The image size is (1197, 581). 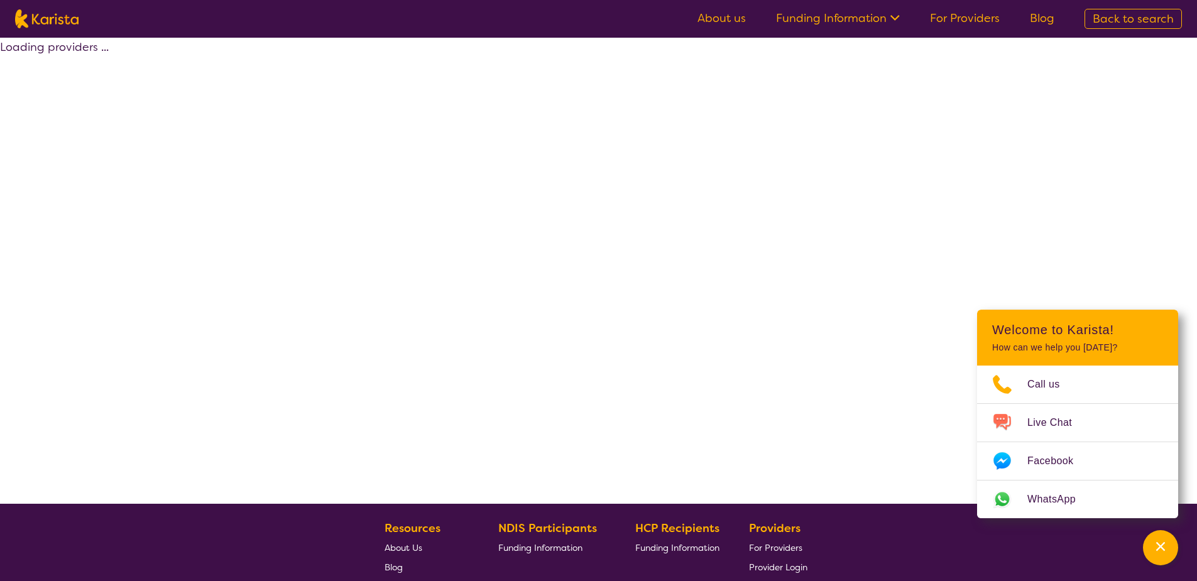 I want to click on span: For Providers, so click(x=775, y=548).